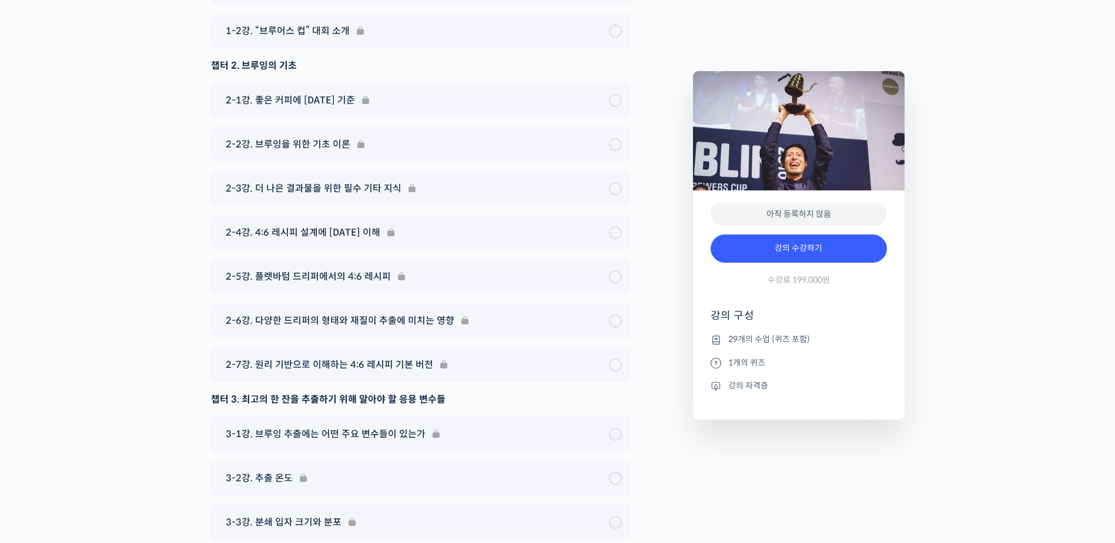 The width and height of the screenshot is (1115, 543). Describe the element at coordinates (421, 65) in the screenshot. I see `div: 챕터 2. 브루잉의 기초` at that location.